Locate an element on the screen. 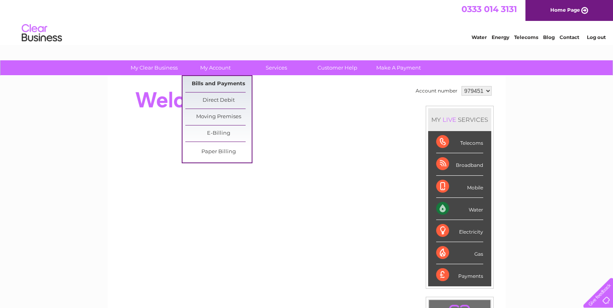  a: Log out is located at coordinates (596, 37).